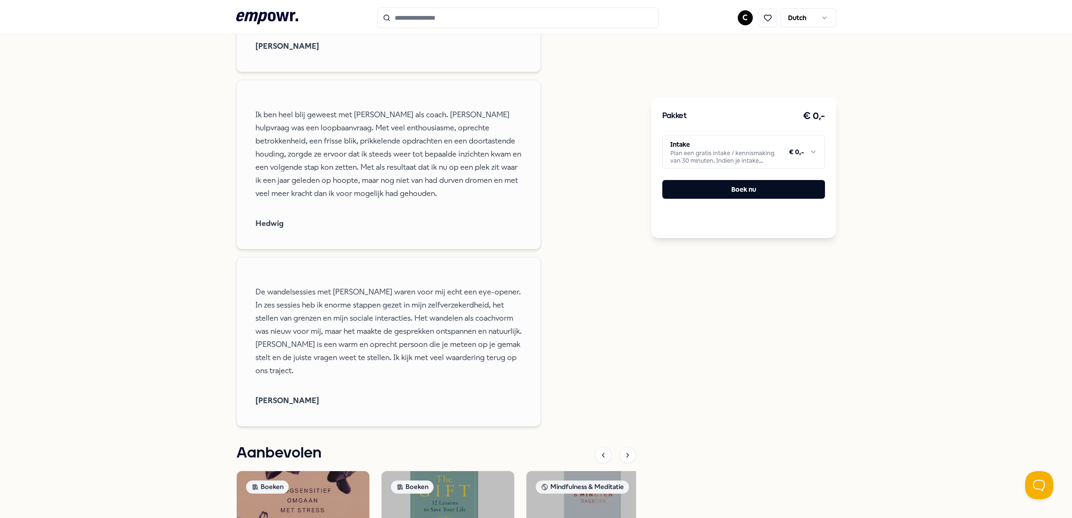 The width and height of the screenshot is (1072, 518). Describe the element at coordinates (389, 224) in the screenshot. I see `span: Hedwig` at that location.